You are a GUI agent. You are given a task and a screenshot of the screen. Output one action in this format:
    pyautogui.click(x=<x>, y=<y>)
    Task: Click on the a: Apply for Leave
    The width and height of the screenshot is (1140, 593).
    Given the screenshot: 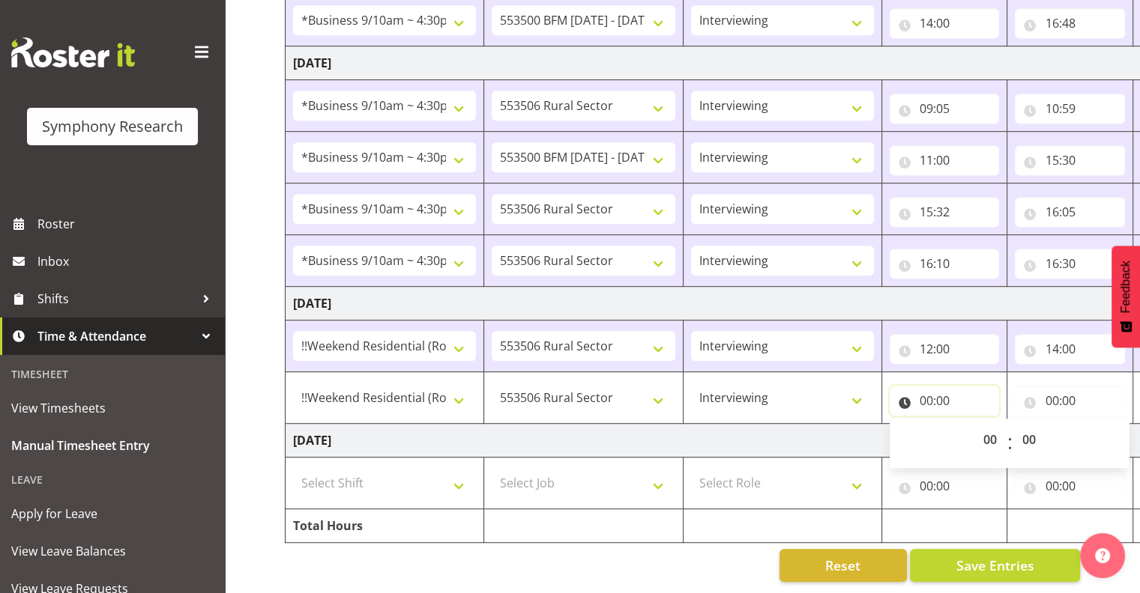 What is the action you would take?
    pyautogui.click(x=112, y=514)
    